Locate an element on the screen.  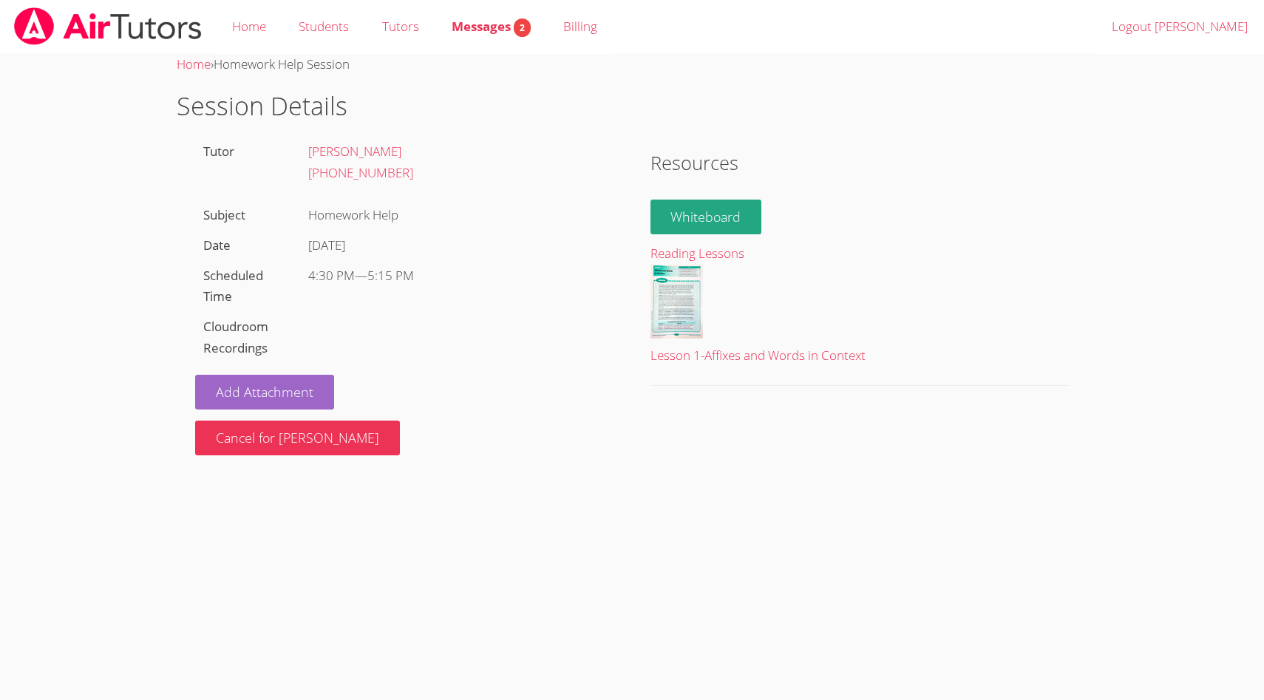
div: Homework Help is located at coordinates (457, 215).